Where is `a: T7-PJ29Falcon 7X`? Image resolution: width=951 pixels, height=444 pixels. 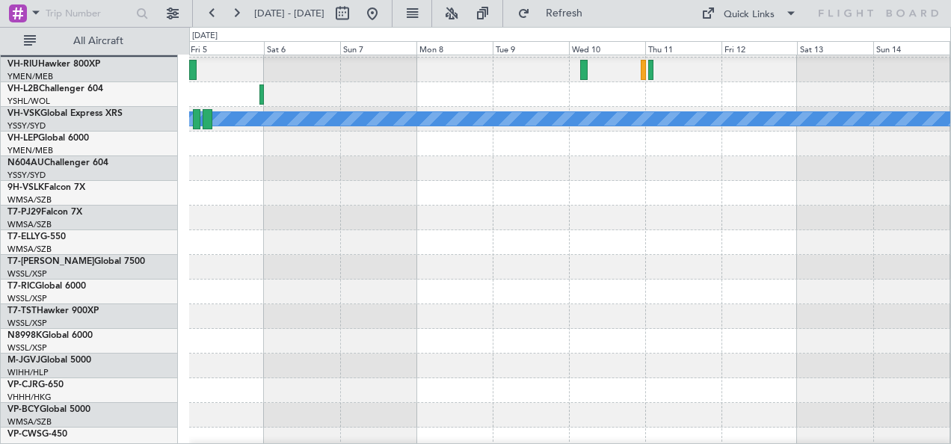 a: T7-PJ29Falcon 7X is located at coordinates (45, 212).